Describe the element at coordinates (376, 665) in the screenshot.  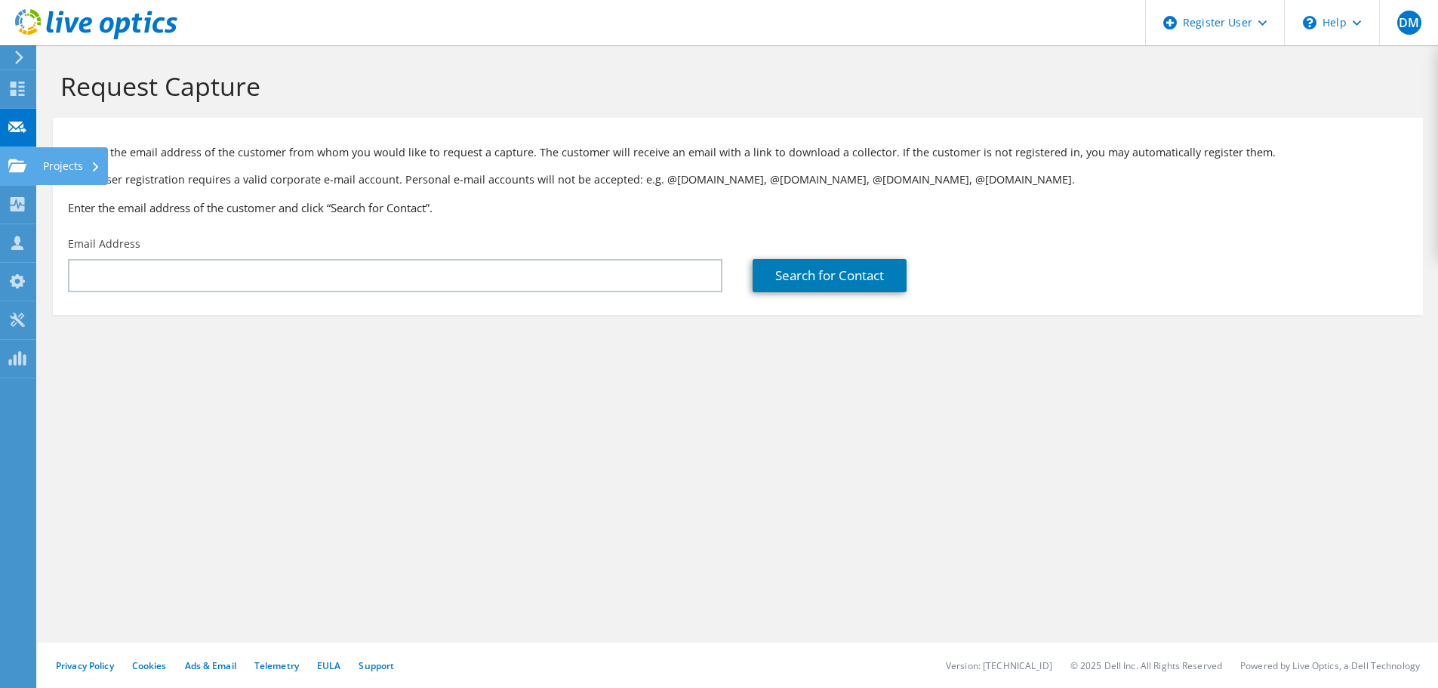
I see `a: Support` at that location.